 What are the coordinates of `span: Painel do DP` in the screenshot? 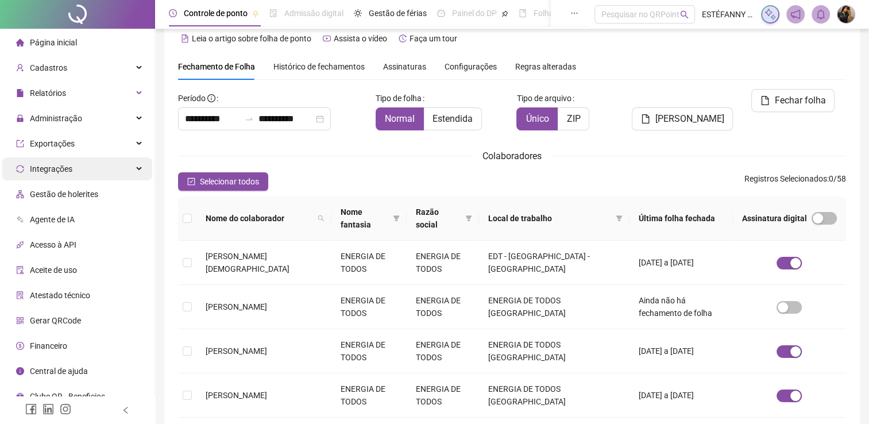 It's located at (475, 13).